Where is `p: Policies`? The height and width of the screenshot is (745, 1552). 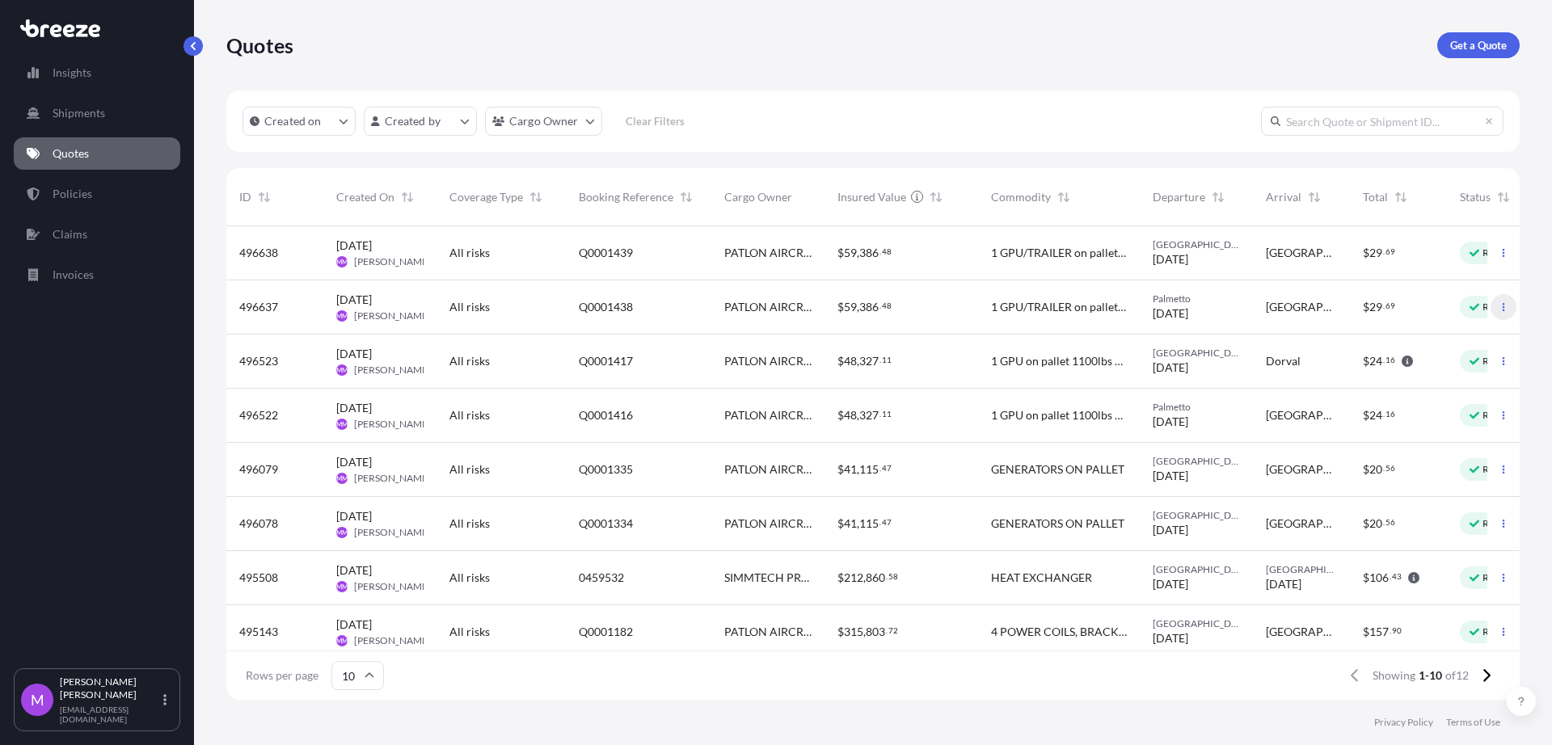 p: Policies is located at coordinates (72, 194).